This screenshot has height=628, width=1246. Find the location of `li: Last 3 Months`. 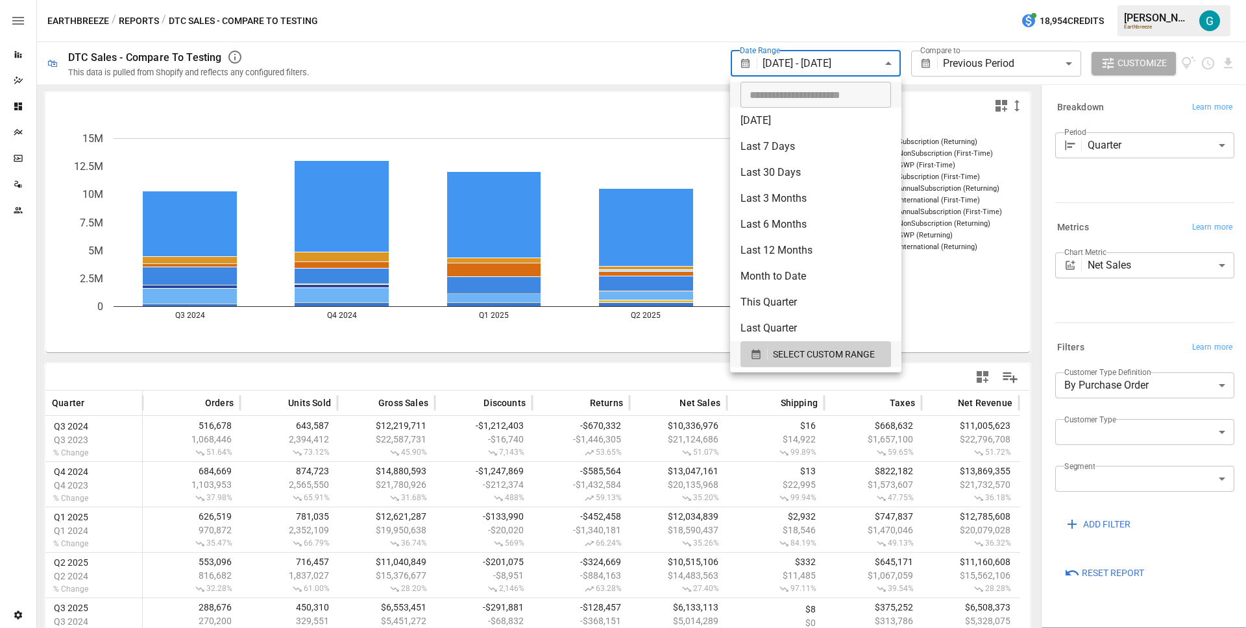

li: Last 3 Months is located at coordinates (816, 199).